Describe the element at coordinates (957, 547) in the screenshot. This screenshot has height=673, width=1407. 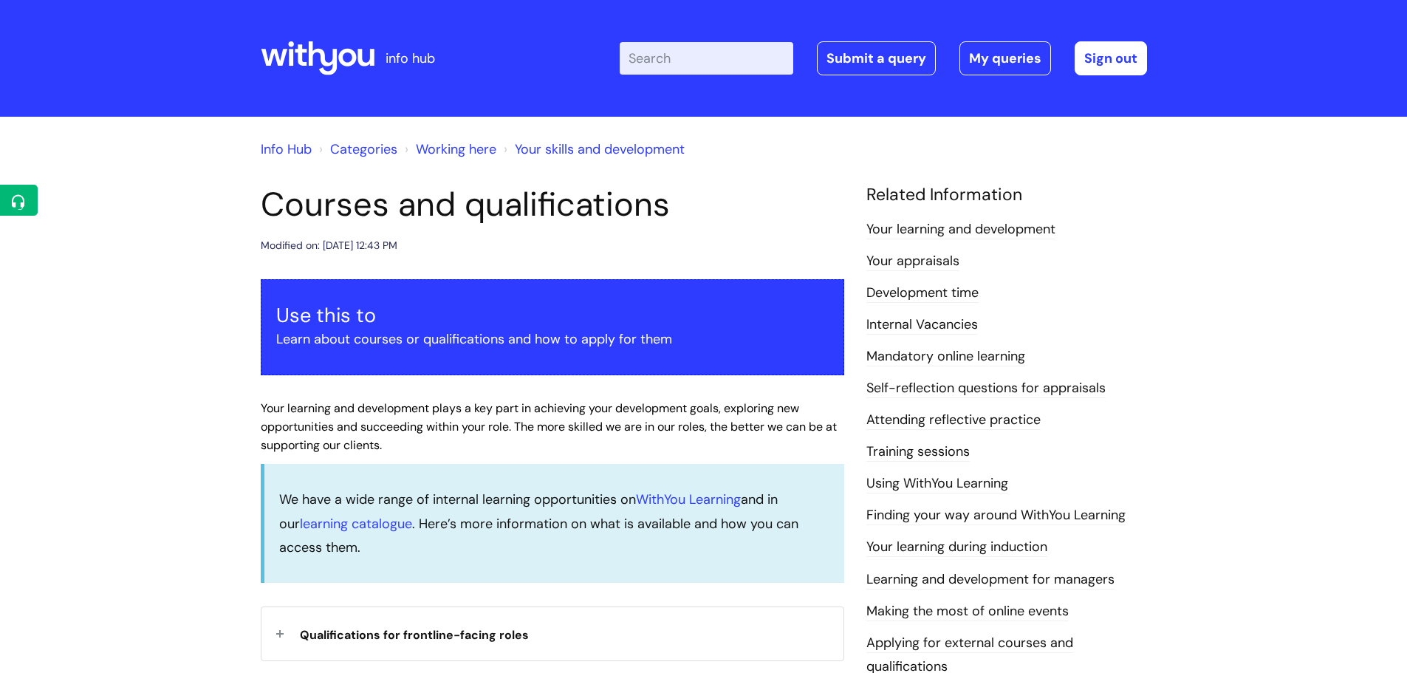
I see `a: Your learning during induction` at that location.